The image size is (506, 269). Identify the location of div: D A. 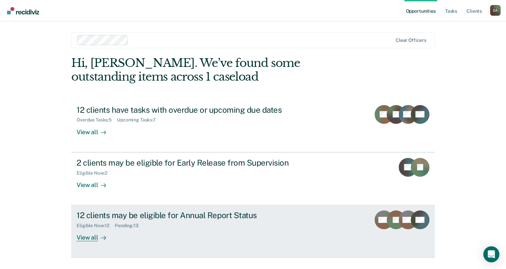
(495, 10).